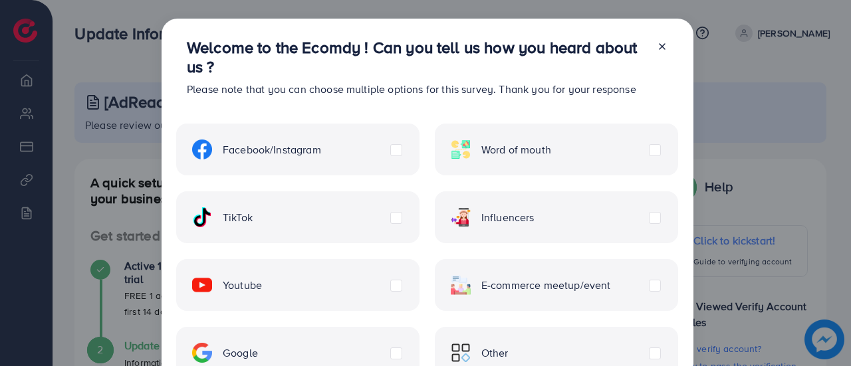 This screenshot has height=366, width=851. Describe the element at coordinates (272, 150) in the screenshot. I see `span: Facebook/Instagram` at that location.